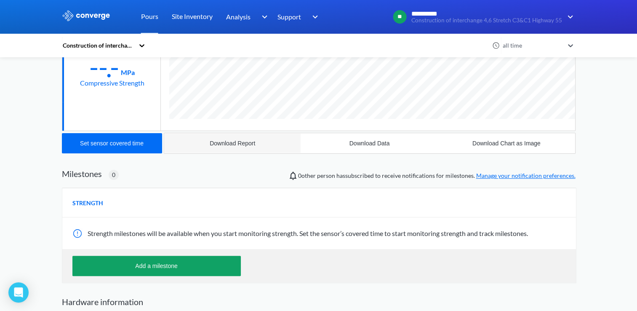  I want to click on span: Strength milestones will be available when you start monitoring strength. Set the sensor’s covere..., so click(308, 233).